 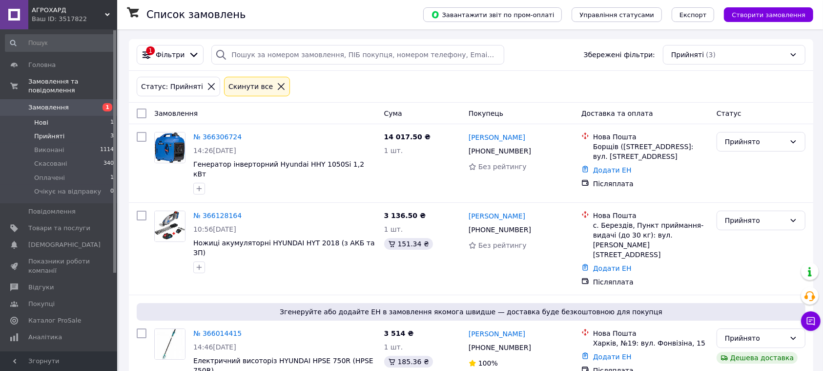 What do you see at coordinates (42, 65) in the screenshot?
I see `span: Головна` at bounding box center [42, 65].